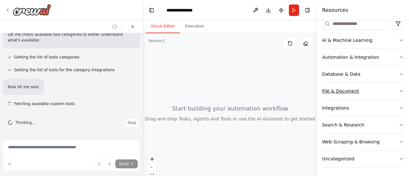 The image size is (409, 176). Describe the element at coordinates (132, 27) in the screenshot. I see `button: Start a new chat` at that location.